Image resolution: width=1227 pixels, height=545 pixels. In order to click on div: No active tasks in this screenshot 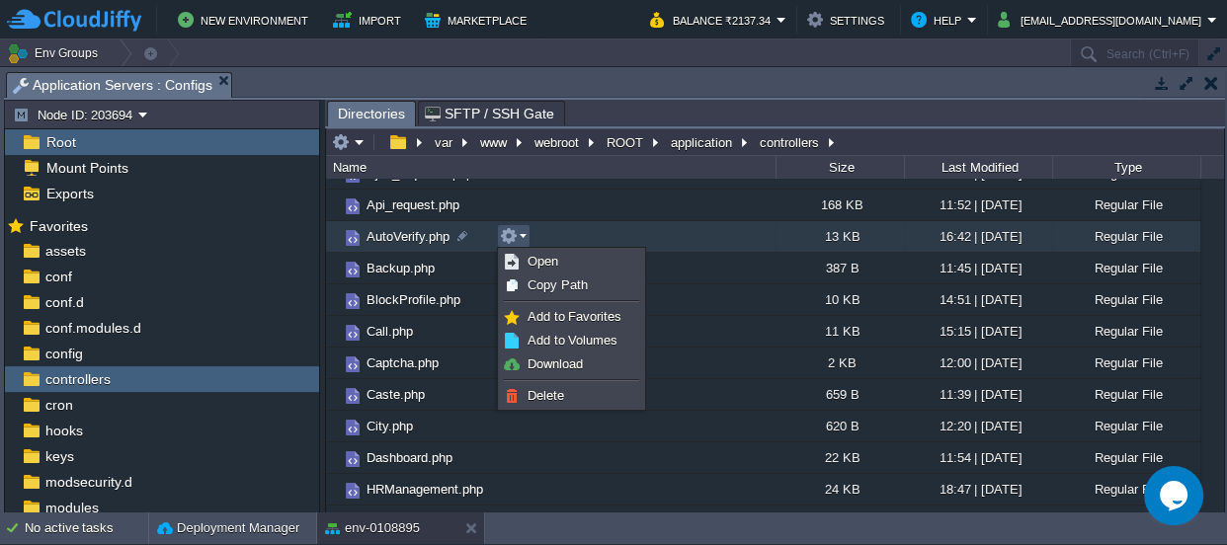, I will do `click(86, 528)`.